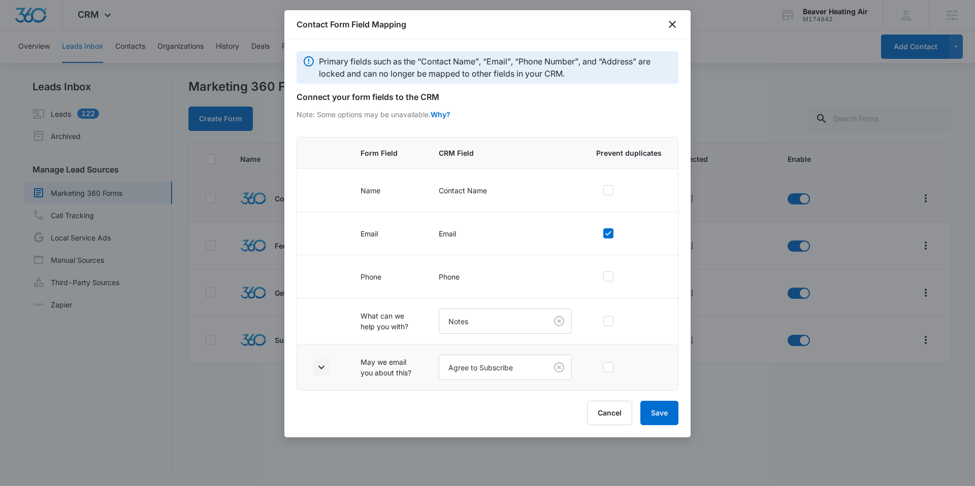 The width and height of the screenshot is (975, 486). Describe the element at coordinates (505, 153) in the screenshot. I see `span: CRM Field` at that location.